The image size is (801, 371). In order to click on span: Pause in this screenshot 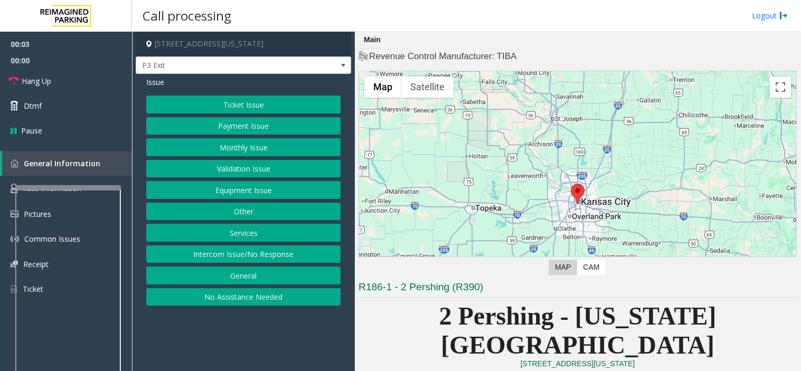, I will do `click(32, 130)`.